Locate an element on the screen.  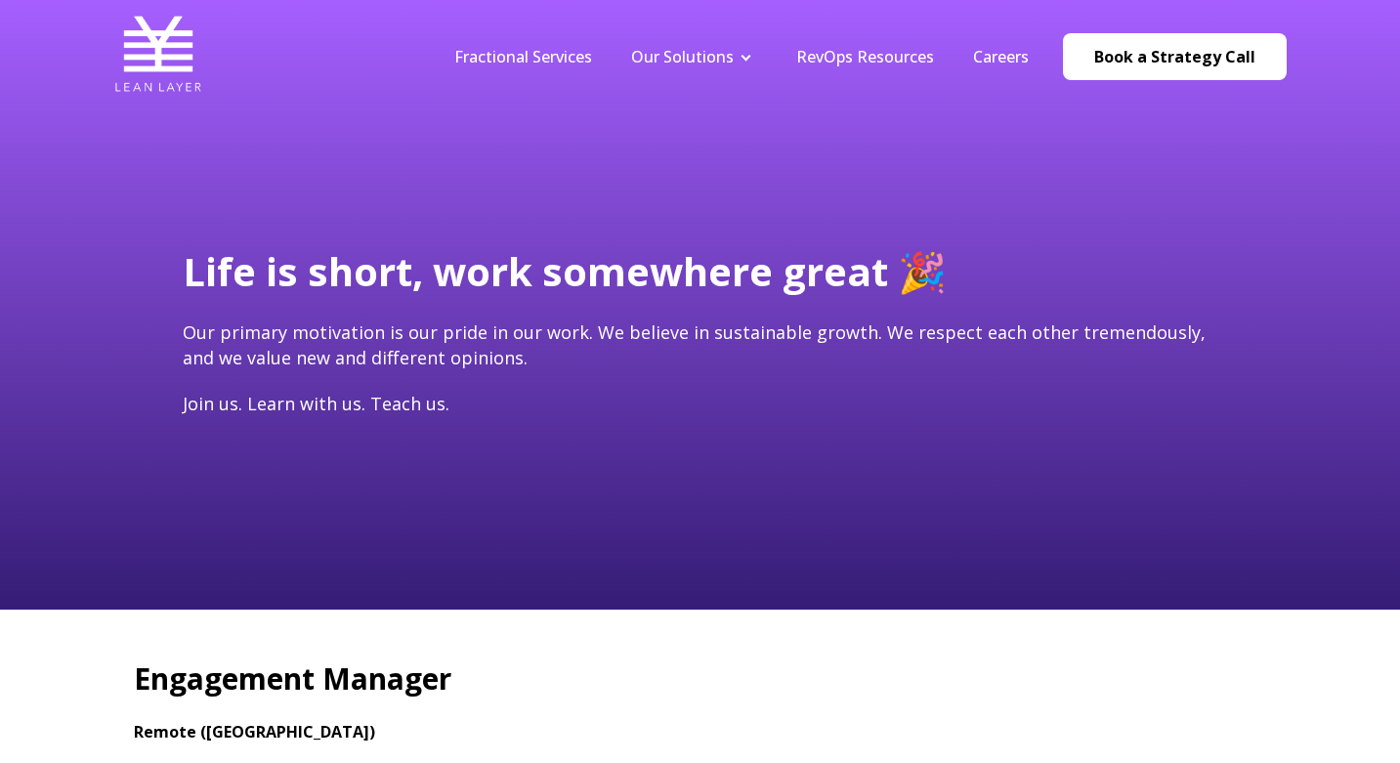
span: Our primary motivation is our pride in our work. We believe in sustainable growth. We respect eac... is located at coordinates (694, 344).